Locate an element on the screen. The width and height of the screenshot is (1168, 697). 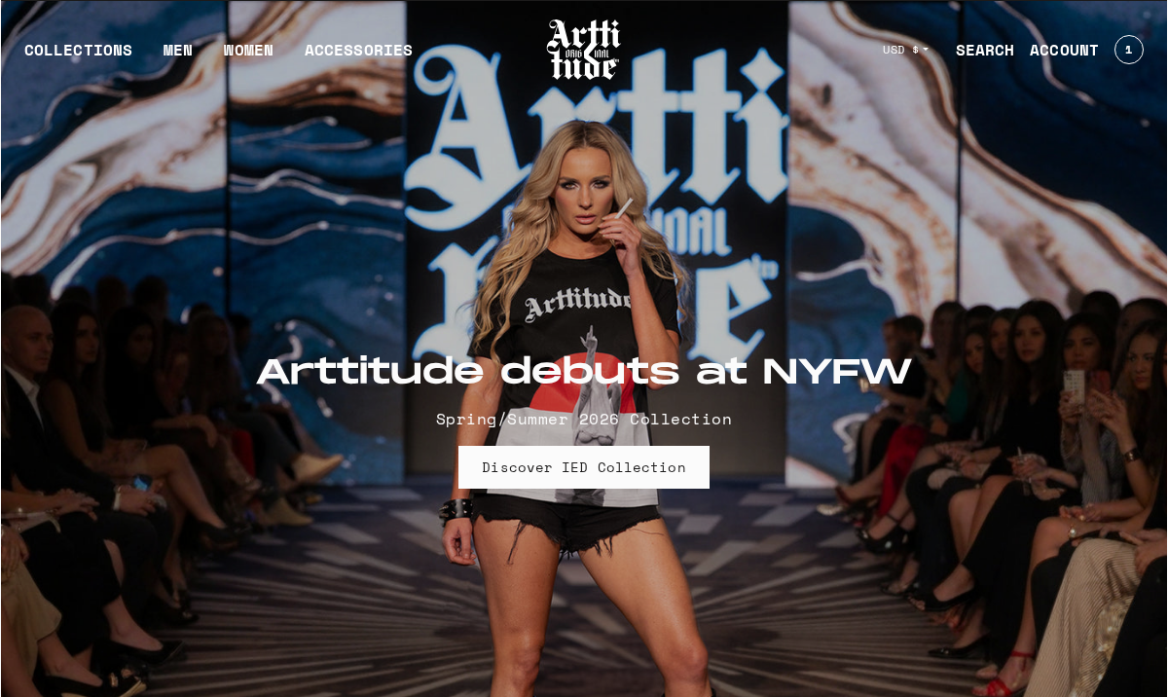
ul: Main navigation is located at coordinates (218, 57).